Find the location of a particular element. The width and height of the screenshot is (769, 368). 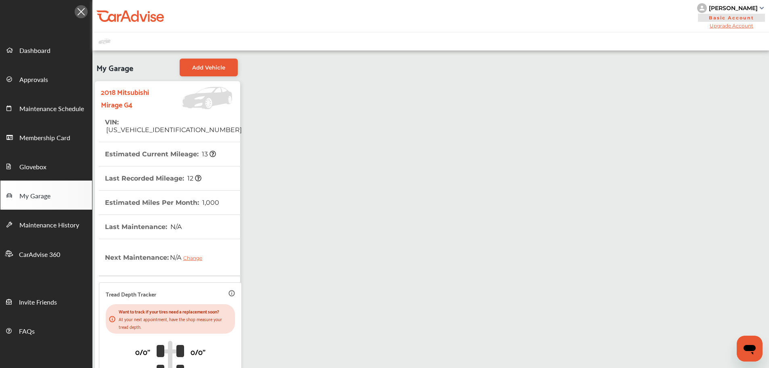

a: Membership Card is located at coordinates (46, 137).